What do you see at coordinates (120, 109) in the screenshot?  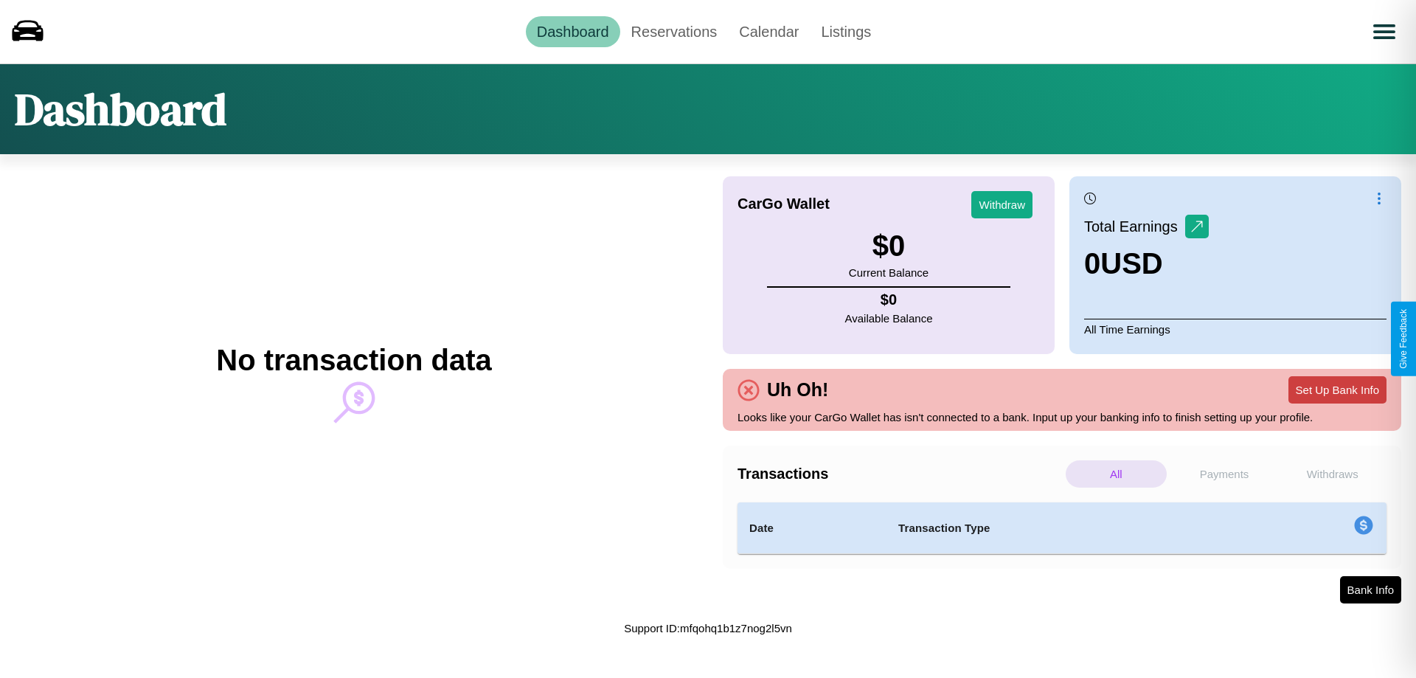 I see `h1: Dashboard` at bounding box center [120, 109].